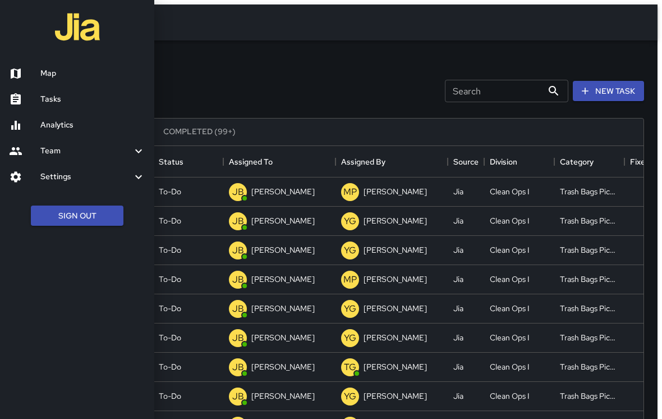 This screenshot has height=419, width=662. Describe the element at coordinates (93, 74) in the screenshot. I see `h6: Map` at that location.